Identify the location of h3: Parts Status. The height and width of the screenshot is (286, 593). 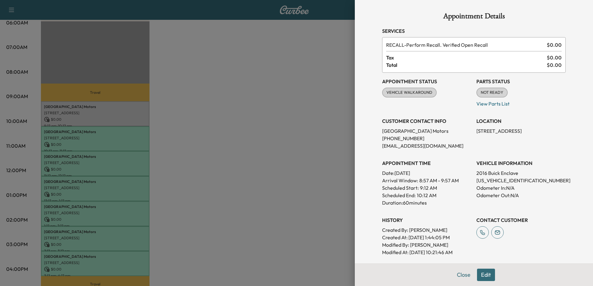
(521, 82).